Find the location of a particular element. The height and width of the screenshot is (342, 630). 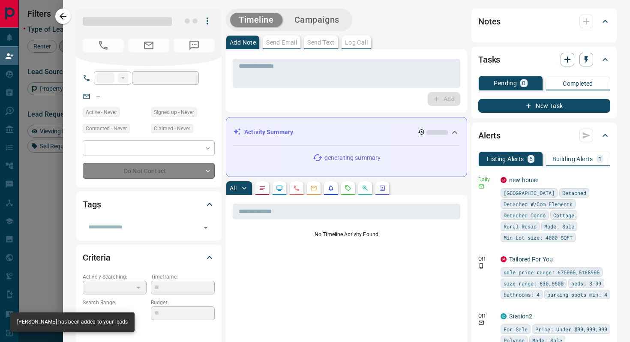

div: Do Not Contact is located at coordinates (149, 171).